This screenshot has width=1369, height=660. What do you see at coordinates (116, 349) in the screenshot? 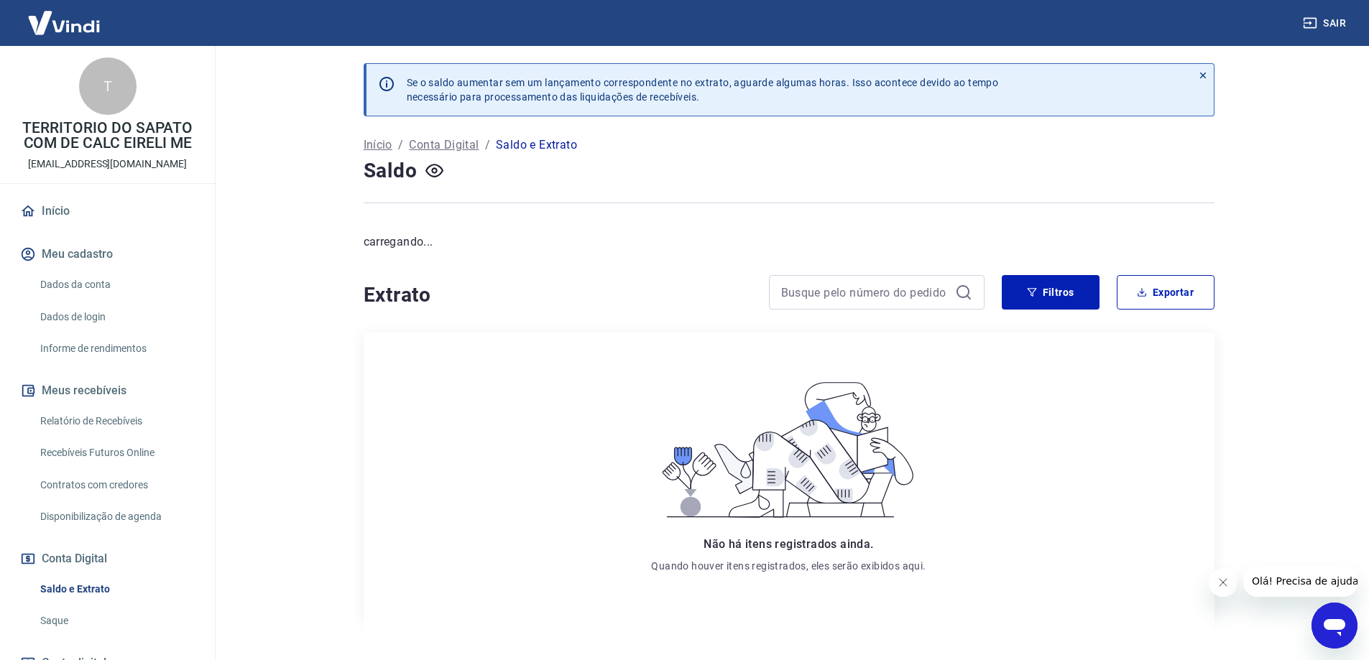
I see `a: Informe de rendimentos` at bounding box center [116, 349].